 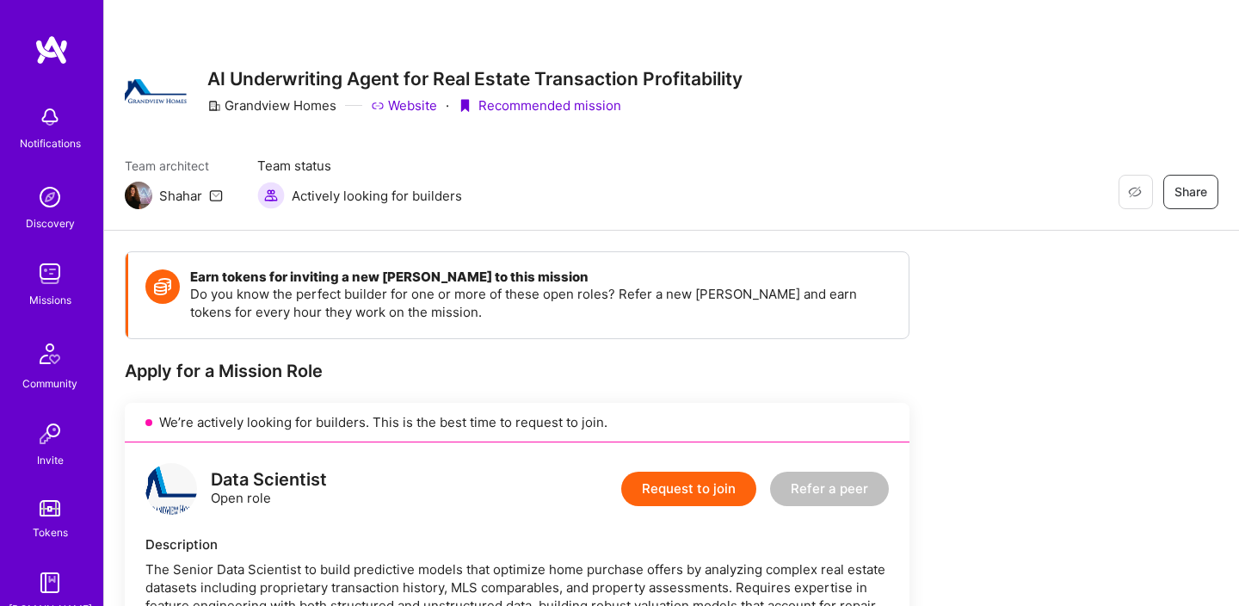 I want to click on div: Community, so click(x=50, y=383).